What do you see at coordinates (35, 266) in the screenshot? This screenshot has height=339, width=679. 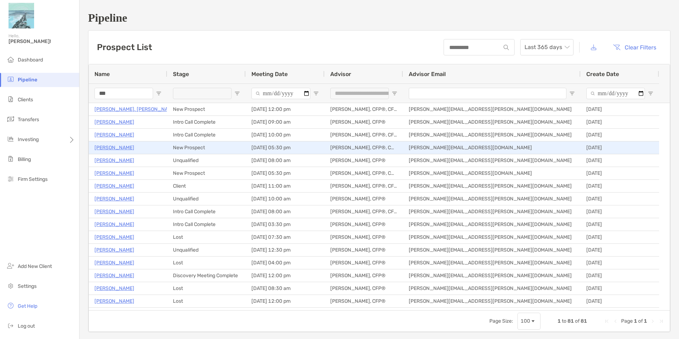 I see `span: Add New Client` at bounding box center [35, 266].